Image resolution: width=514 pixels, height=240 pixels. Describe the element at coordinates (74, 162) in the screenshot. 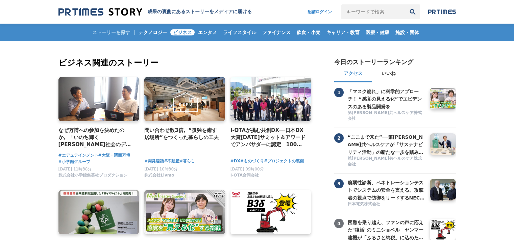

I see `span: #小学館グループ` at that location.